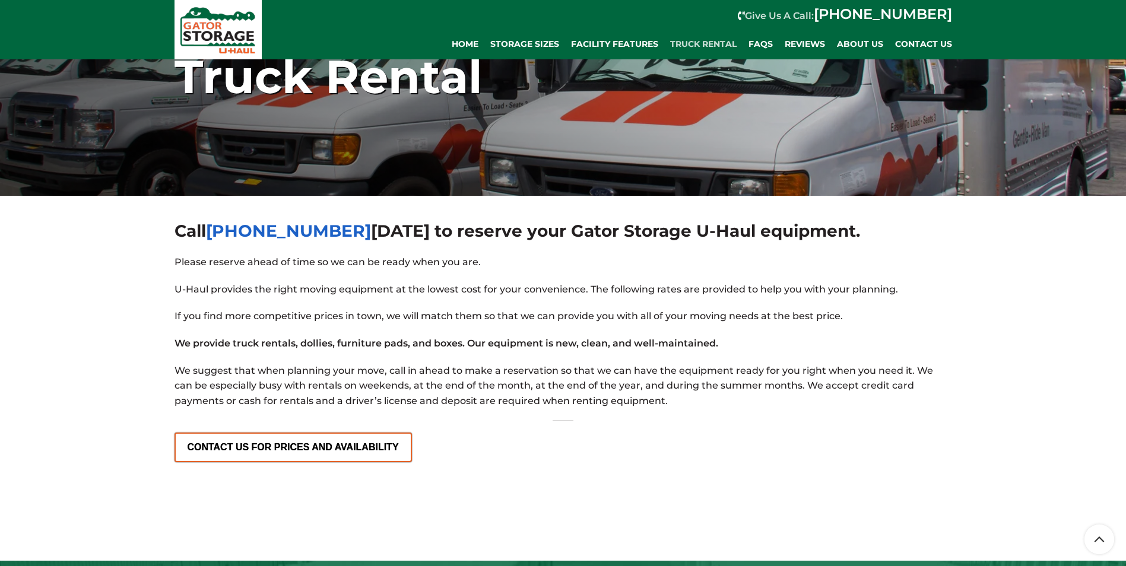  What do you see at coordinates (848, 15) in the screenshot?
I see `strong: Give Us A Call:` at bounding box center [848, 15].